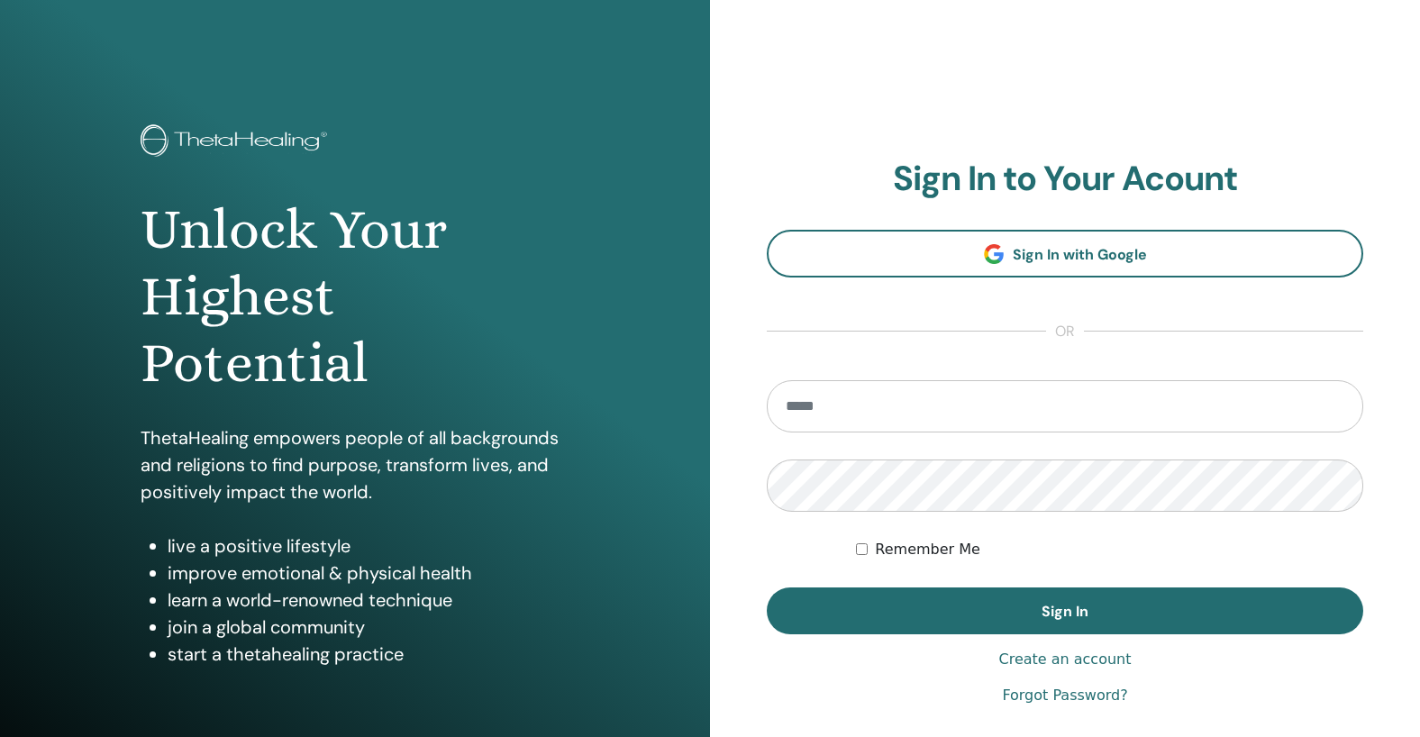 The image size is (1420, 737). What do you see at coordinates (1109, 550) in the screenshot?
I see `div: Keep me authenticated indefinitely or until I manually logout` at bounding box center [1109, 550].